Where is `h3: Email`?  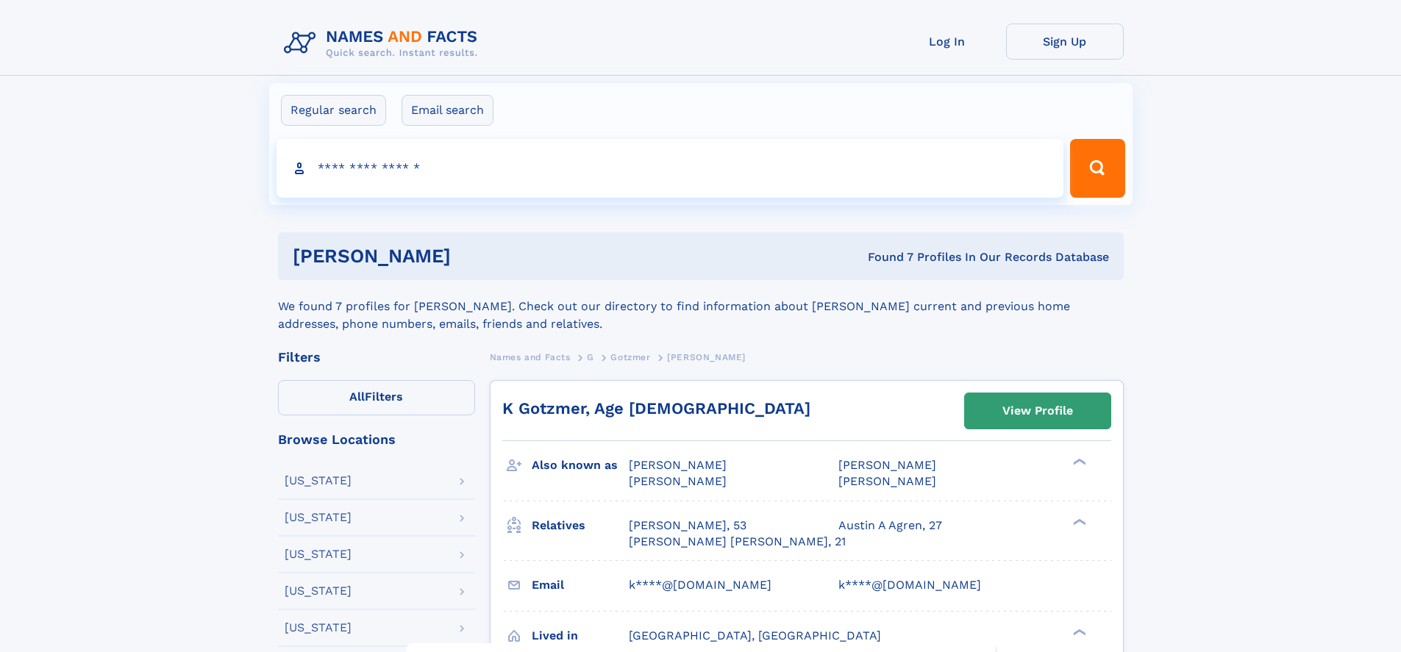
h3: Email is located at coordinates (580, 585).